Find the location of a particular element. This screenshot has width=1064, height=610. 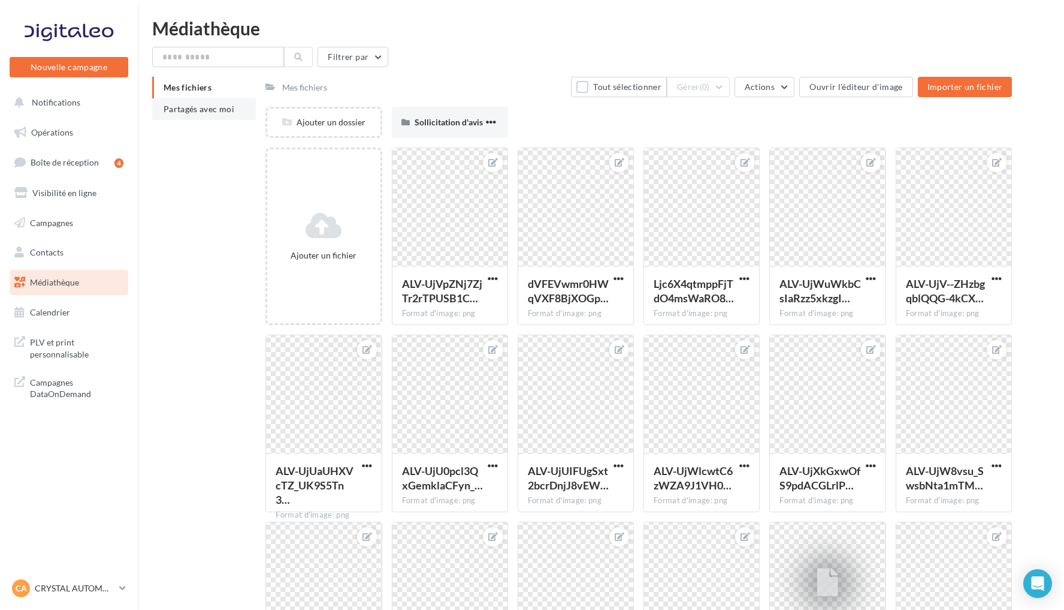

span: PLV et print personnalisable is located at coordinates (77, 346).